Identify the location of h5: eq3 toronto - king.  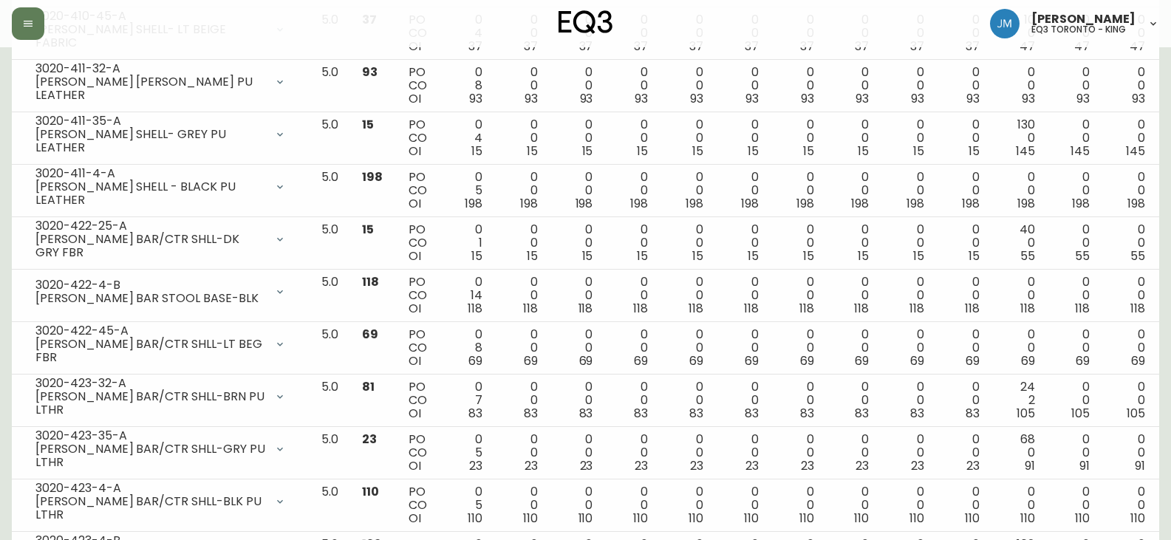
(1079, 30).